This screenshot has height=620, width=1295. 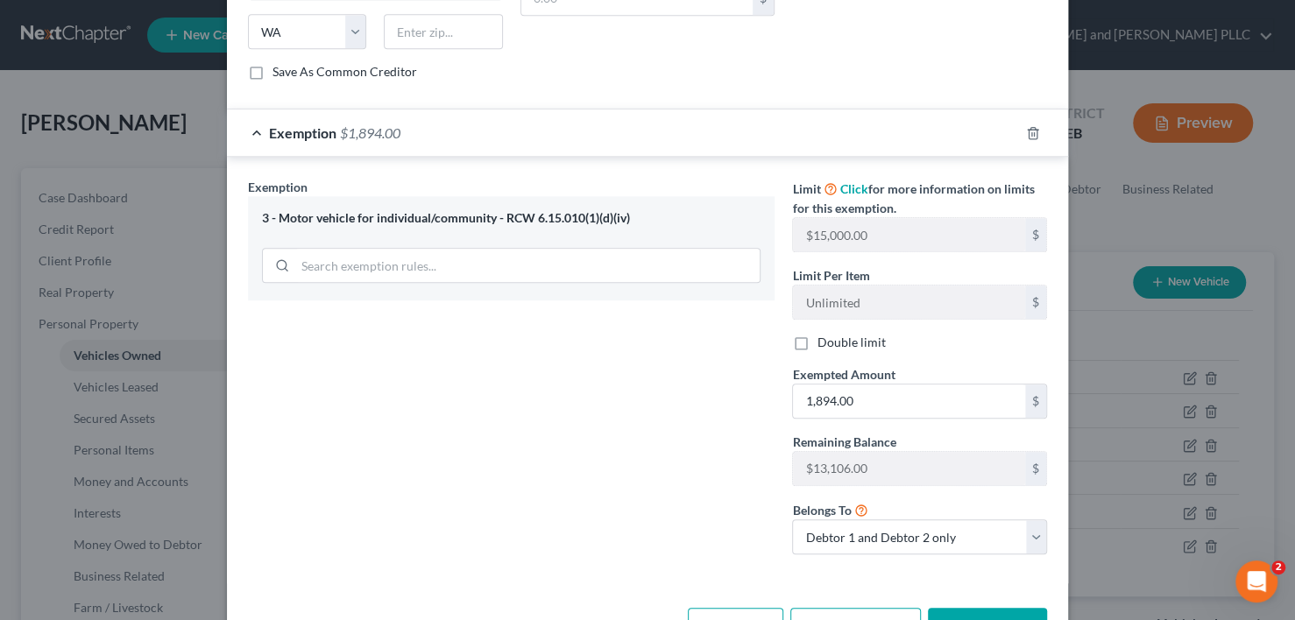 What do you see at coordinates (821, 510) in the screenshot?
I see `span: Belongs To` at bounding box center [821, 510].